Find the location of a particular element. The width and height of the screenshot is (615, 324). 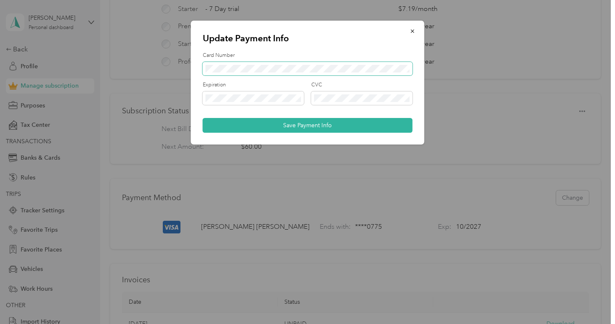

p: Update Payment Info is located at coordinates (308, 38).